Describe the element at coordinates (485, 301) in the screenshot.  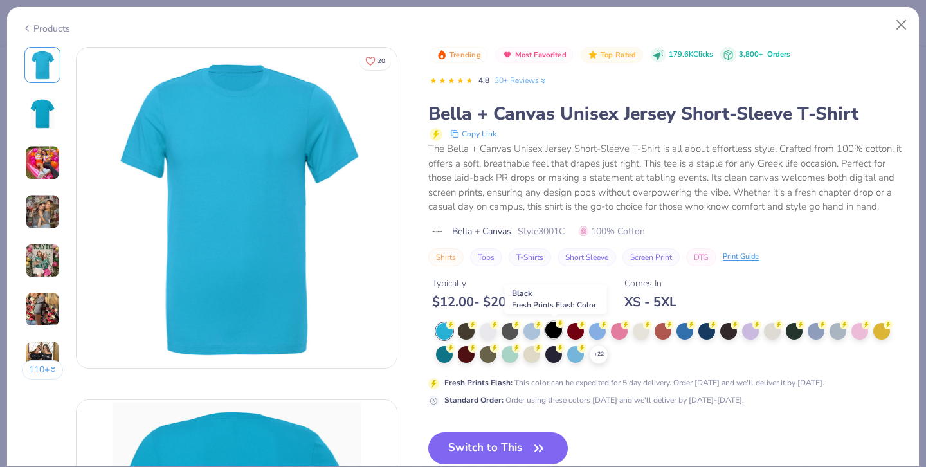
I see `div: $ 12.00 - $ 20.00` at that location.